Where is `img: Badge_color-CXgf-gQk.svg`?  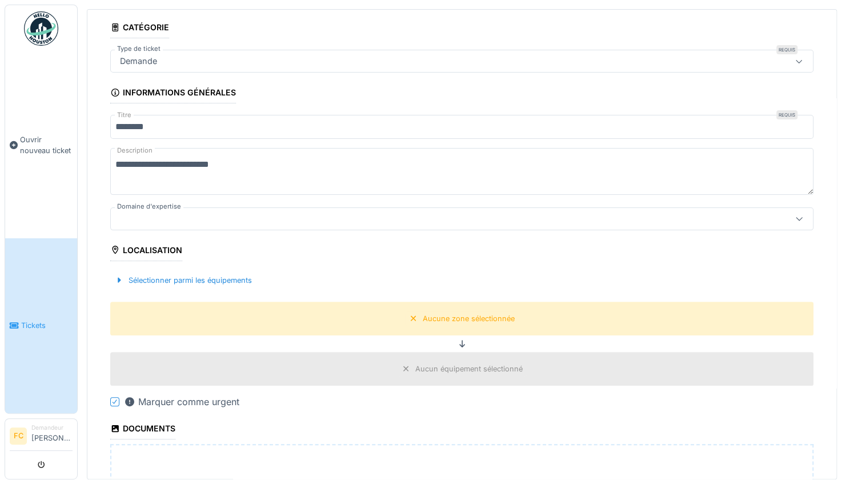 img: Badge_color-CXgf-gQk.svg is located at coordinates (41, 29).